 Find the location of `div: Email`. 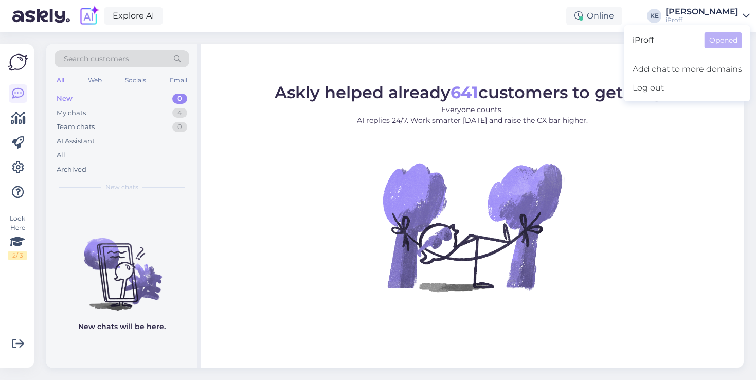

div: Email is located at coordinates (179, 80).